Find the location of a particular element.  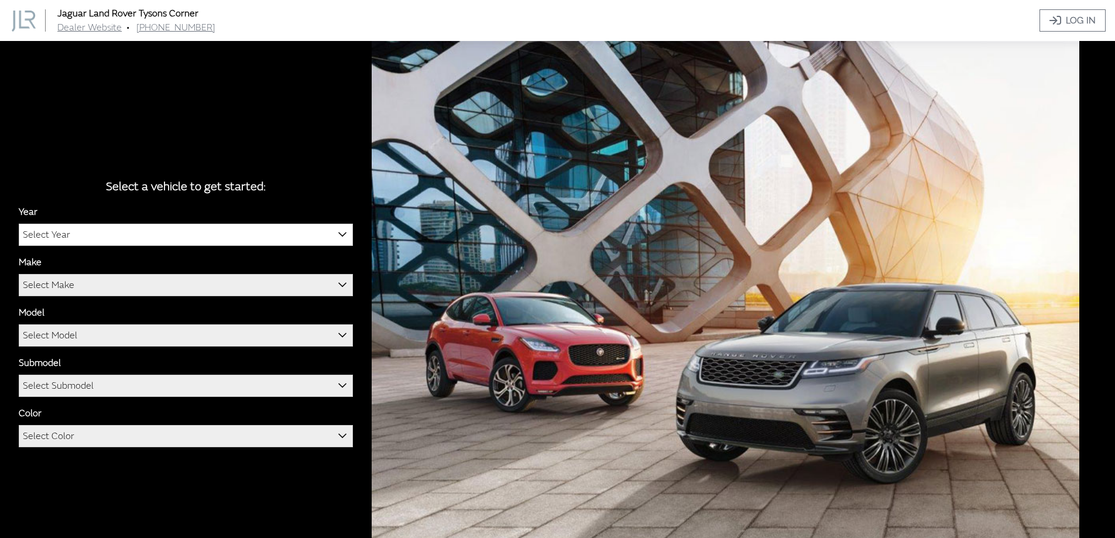

label: Year is located at coordinates (28, 212).